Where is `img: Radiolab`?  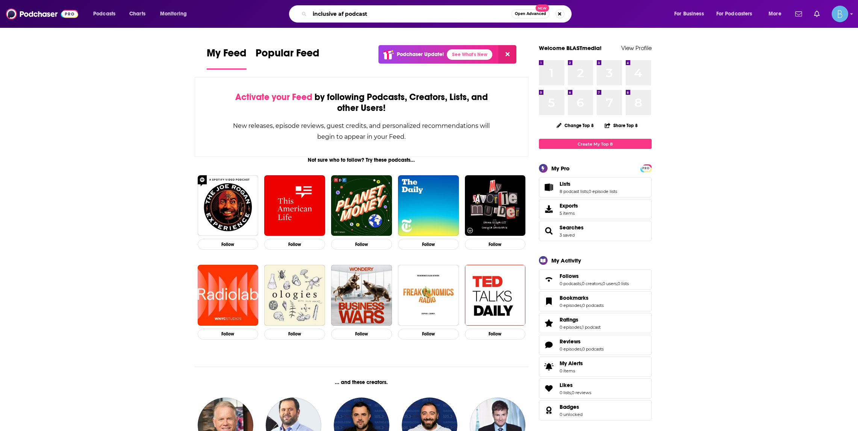
img: Radiolab is located at coordinates (228, 295).